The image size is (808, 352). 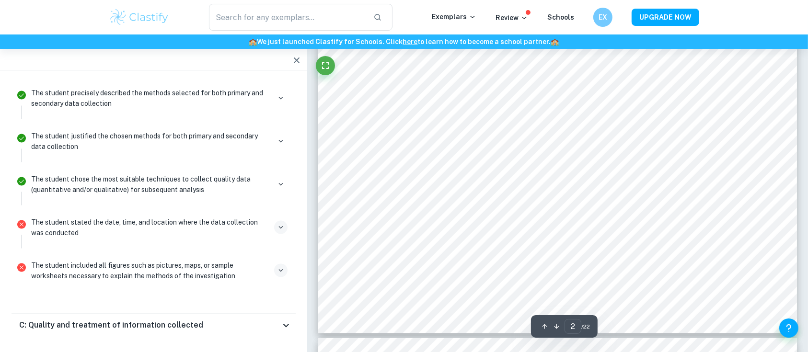 What do you see at coordinates (603, 17) in the screenshot?
I see `button: EX` at bounding box center [603, 17].